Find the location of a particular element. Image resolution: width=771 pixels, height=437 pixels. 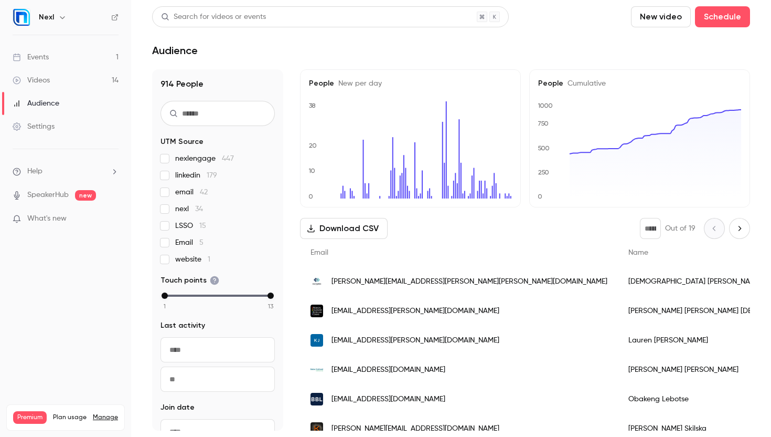

span: 13 is located at coordinates (271, 306).